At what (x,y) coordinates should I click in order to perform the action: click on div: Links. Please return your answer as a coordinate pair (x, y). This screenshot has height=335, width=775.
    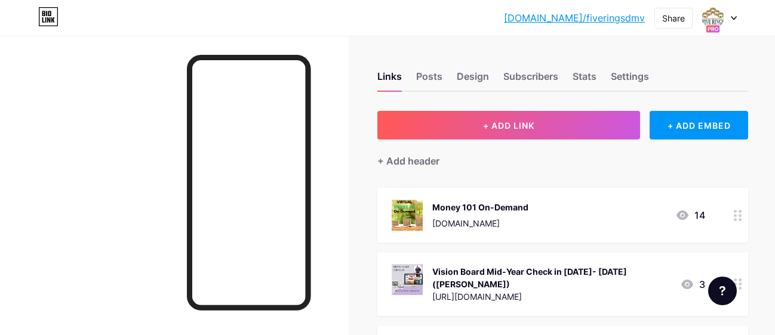
    Looking at the image, I should click on (389, 80).